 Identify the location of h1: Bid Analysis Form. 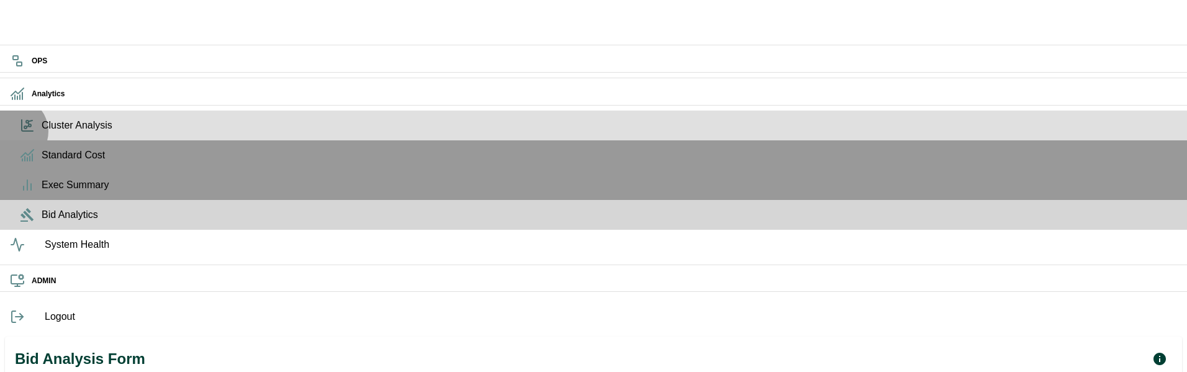
(80, 359).